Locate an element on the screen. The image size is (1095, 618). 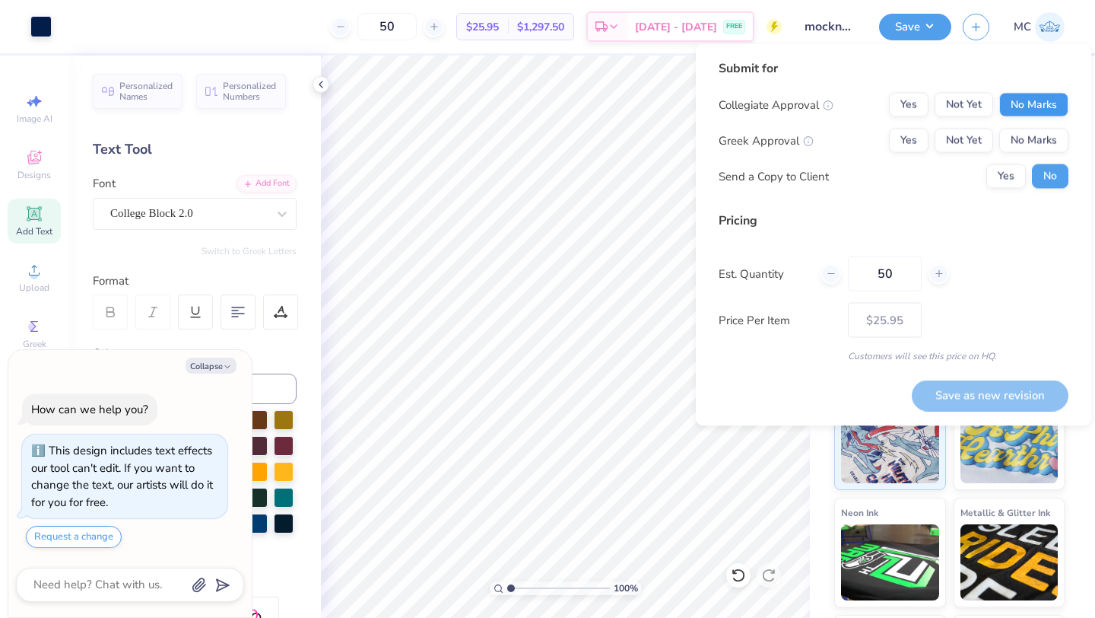
div: Text Tool is located at coordinates (195, 149).